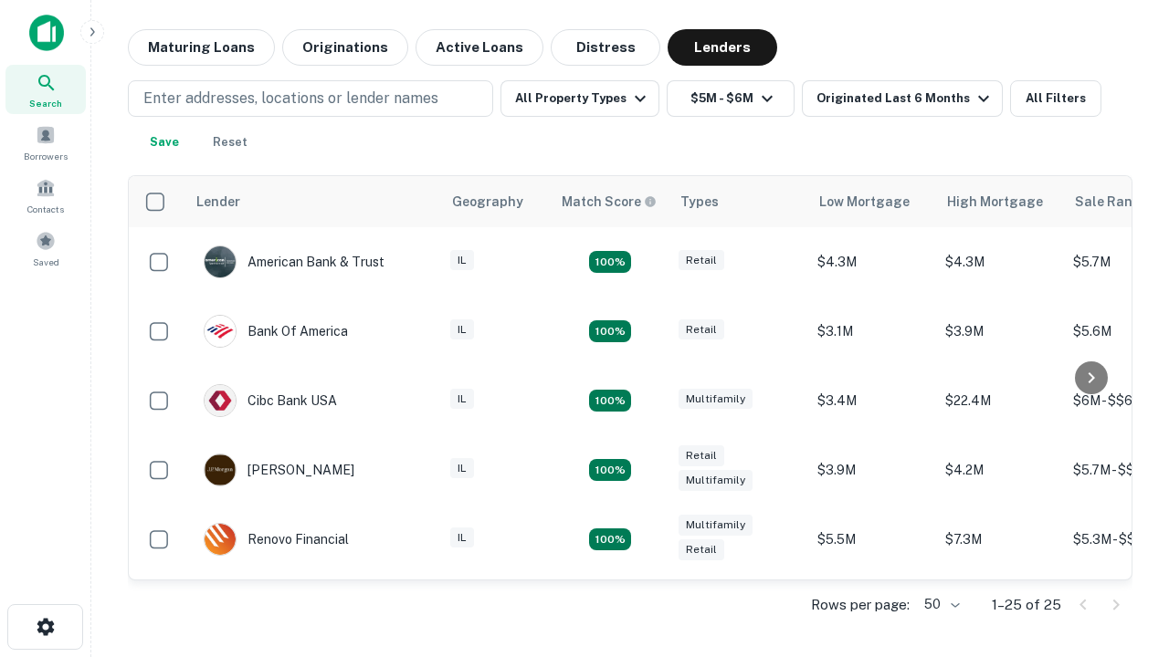 The width and height of the screenshot is (1169, 657). I want to click on span: Contacts, so click(46, 209).